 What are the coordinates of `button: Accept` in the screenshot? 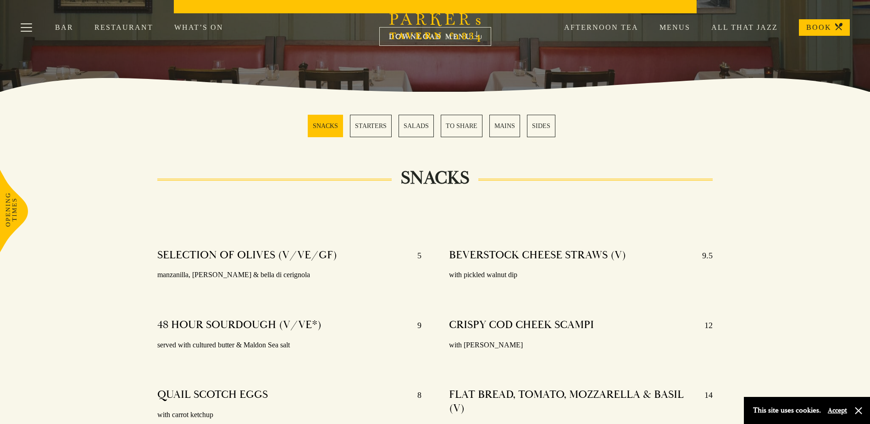 It's located at (837, 410).